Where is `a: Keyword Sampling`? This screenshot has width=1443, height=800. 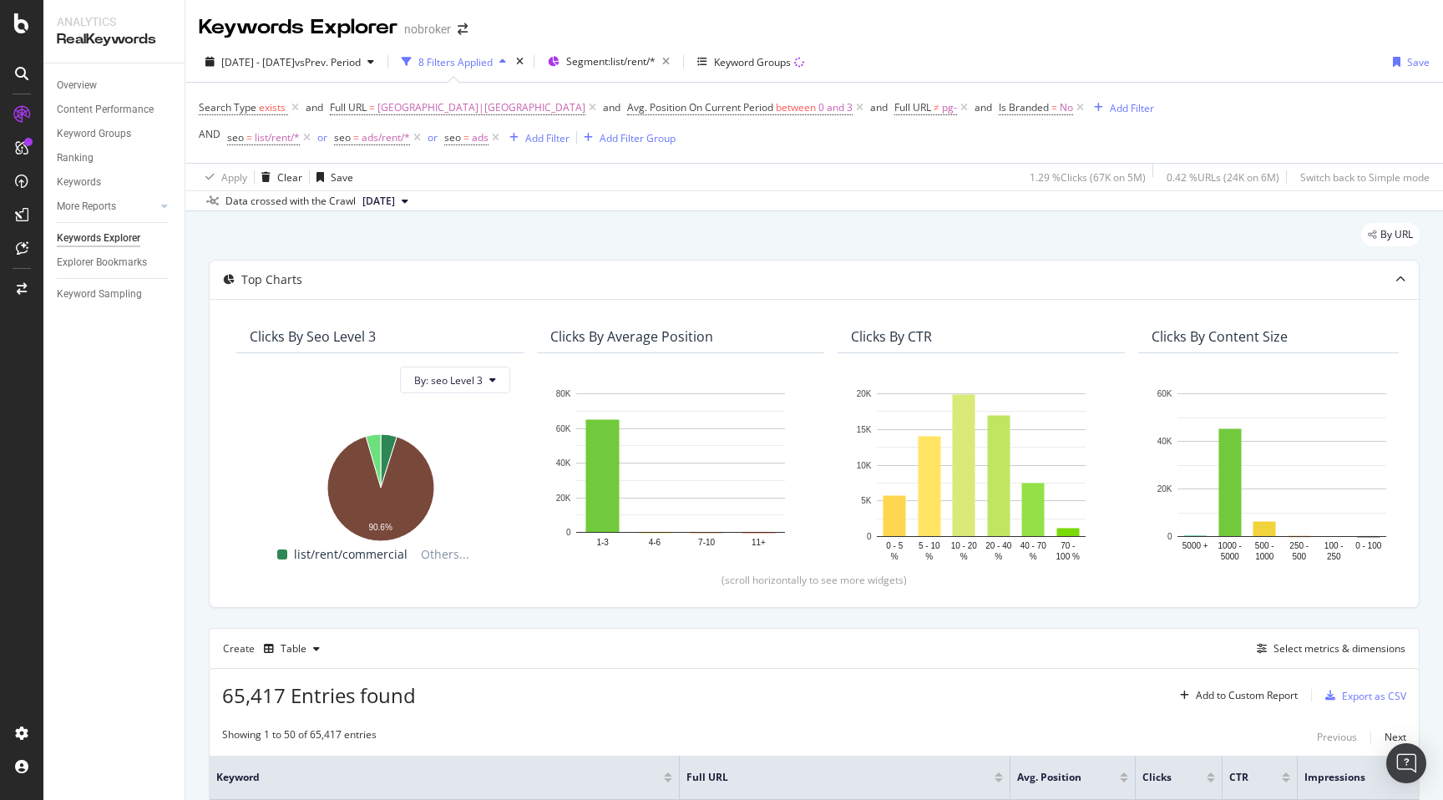 a: Keyword Sampling is located at coordinates (114, 294).